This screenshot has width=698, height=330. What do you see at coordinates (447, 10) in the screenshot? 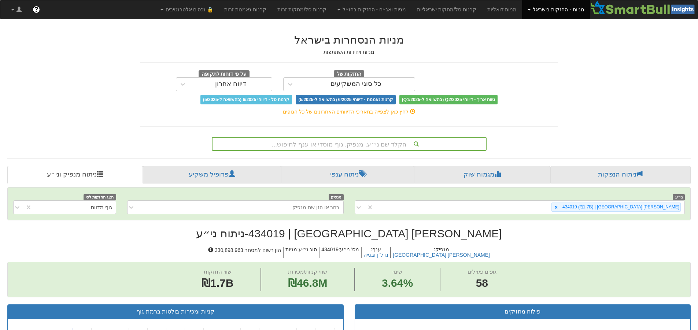
I see `a: קרנות סל/מחקות ישראליות` at bounding box center [447, 10].